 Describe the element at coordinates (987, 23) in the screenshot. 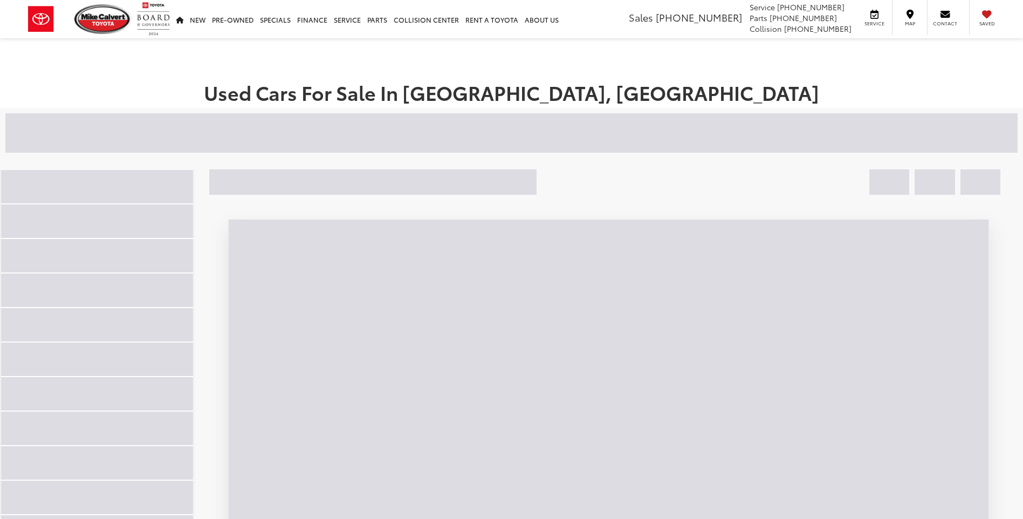

I see `span: Saved` at that location.